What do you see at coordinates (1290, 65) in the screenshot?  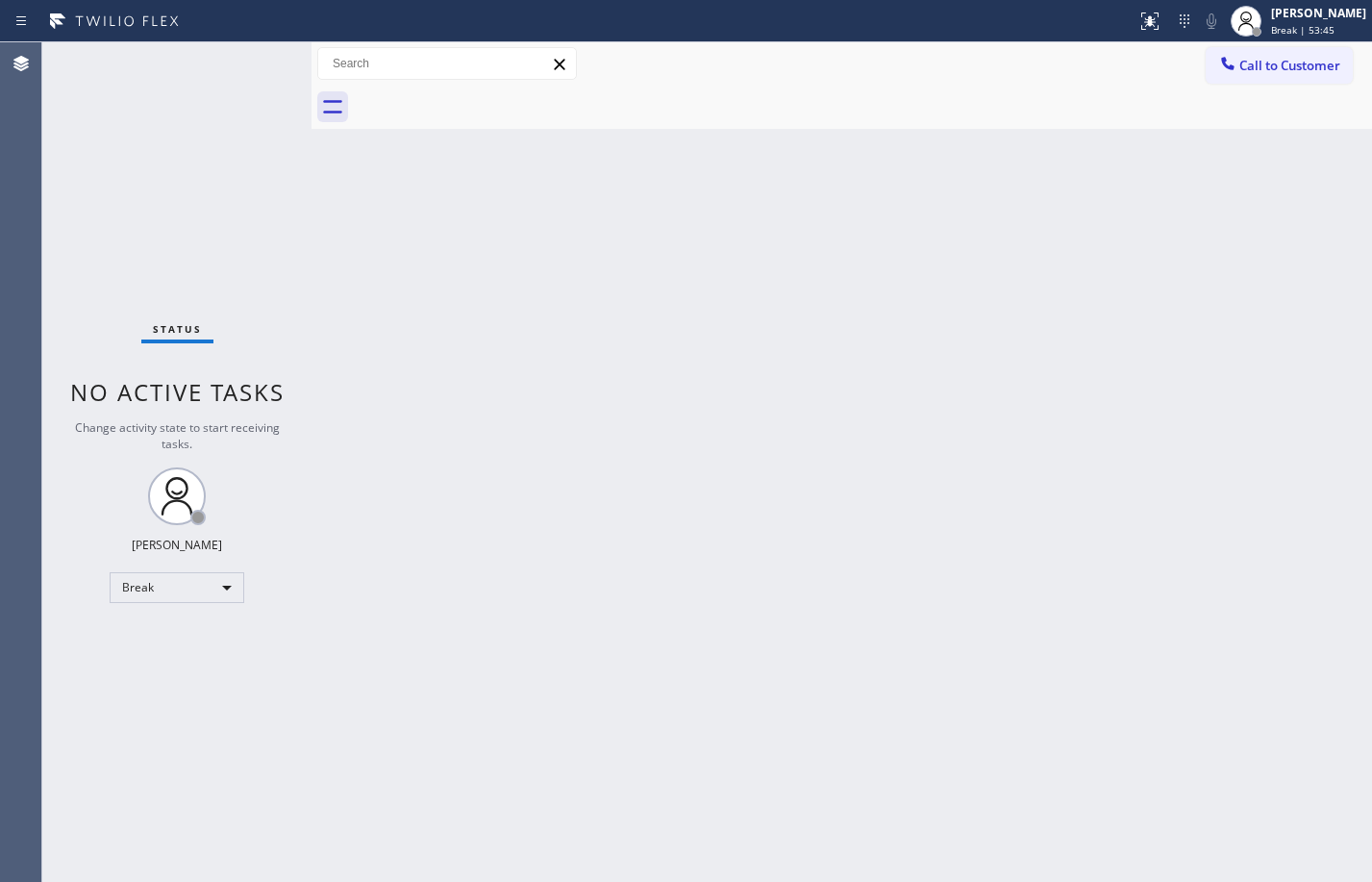 I see `span: Call to Customer` at bounding box center [1290, 65].